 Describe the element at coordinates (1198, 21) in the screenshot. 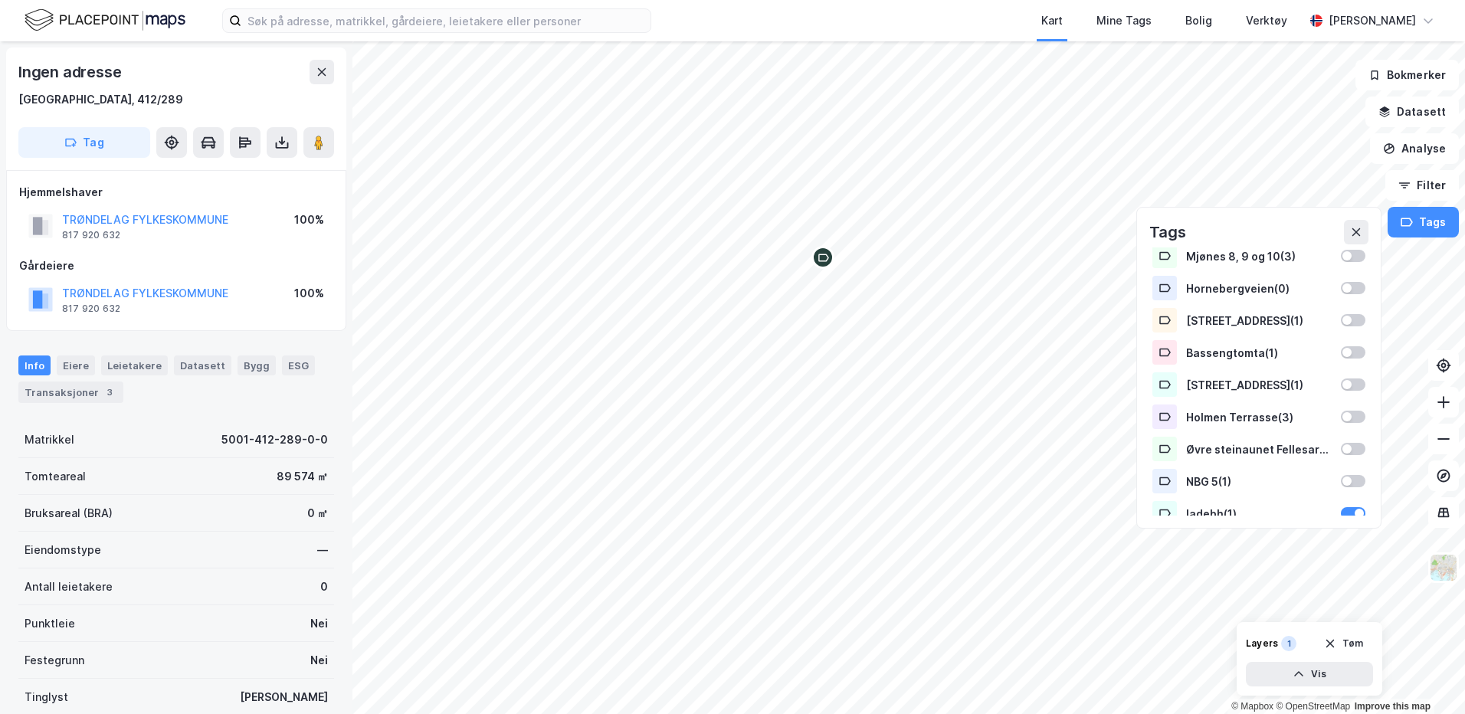

I see `div: Bolig` at that location.